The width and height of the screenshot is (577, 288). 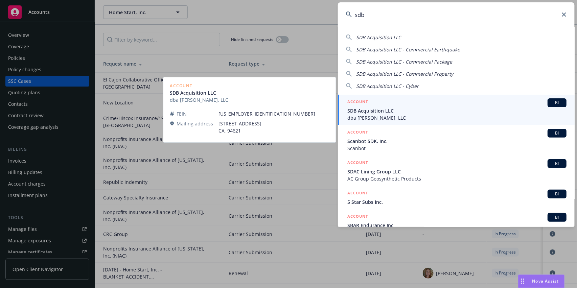 What do you see at coordinates (457, 225) in the screenshot?
I see `span: SBAR Endurance Inc` at bounding box center [457, 225].